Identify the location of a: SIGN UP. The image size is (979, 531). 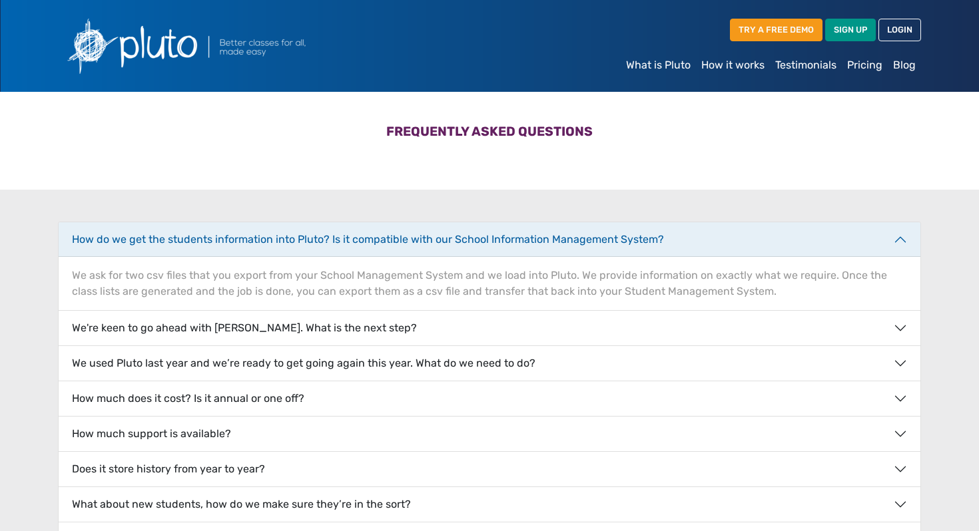
(850, 29).